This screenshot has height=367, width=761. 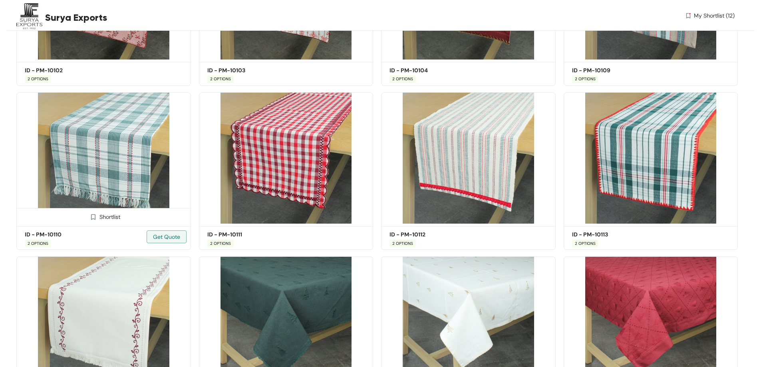 I want to click on img: wishlist, so click(x=689, y=16).